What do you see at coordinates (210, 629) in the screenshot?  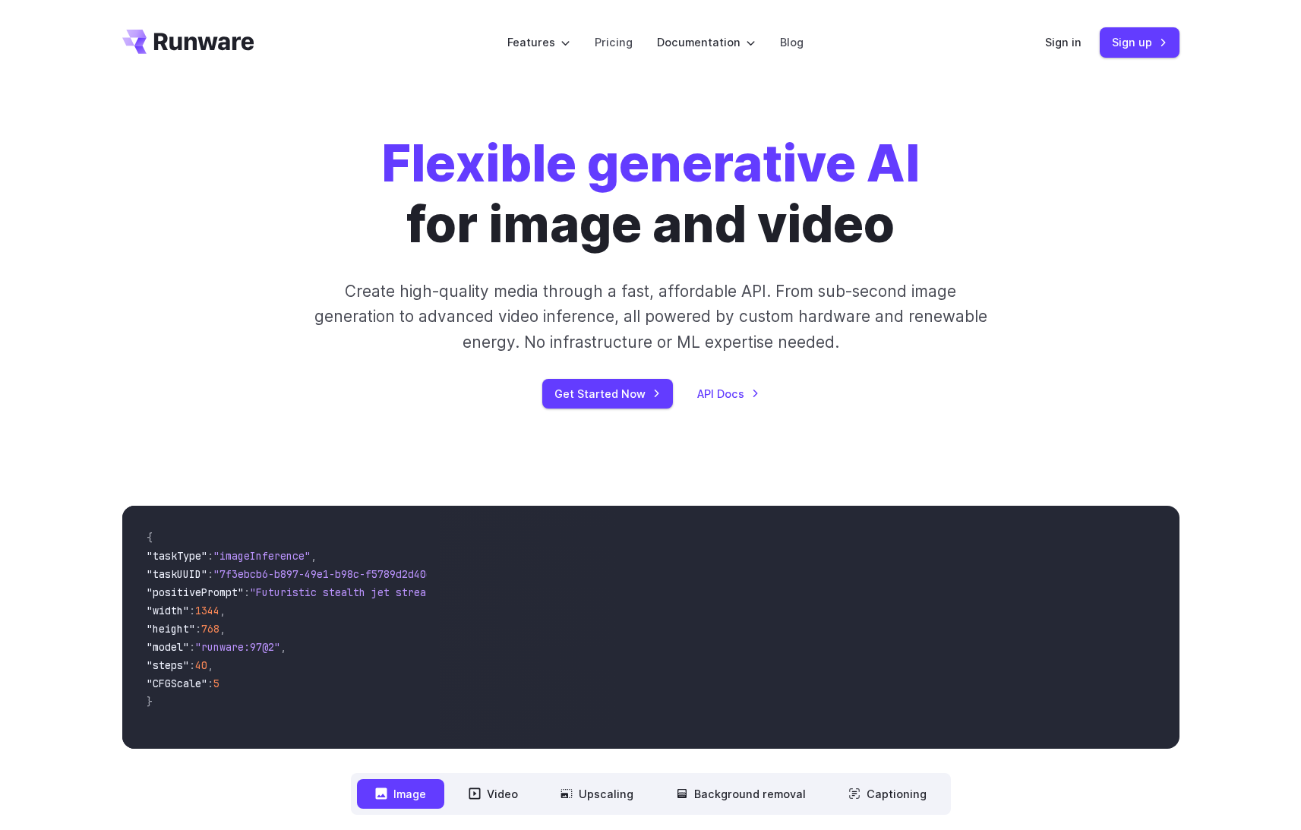 I see `span: 768` at bounding box center [210, 629].